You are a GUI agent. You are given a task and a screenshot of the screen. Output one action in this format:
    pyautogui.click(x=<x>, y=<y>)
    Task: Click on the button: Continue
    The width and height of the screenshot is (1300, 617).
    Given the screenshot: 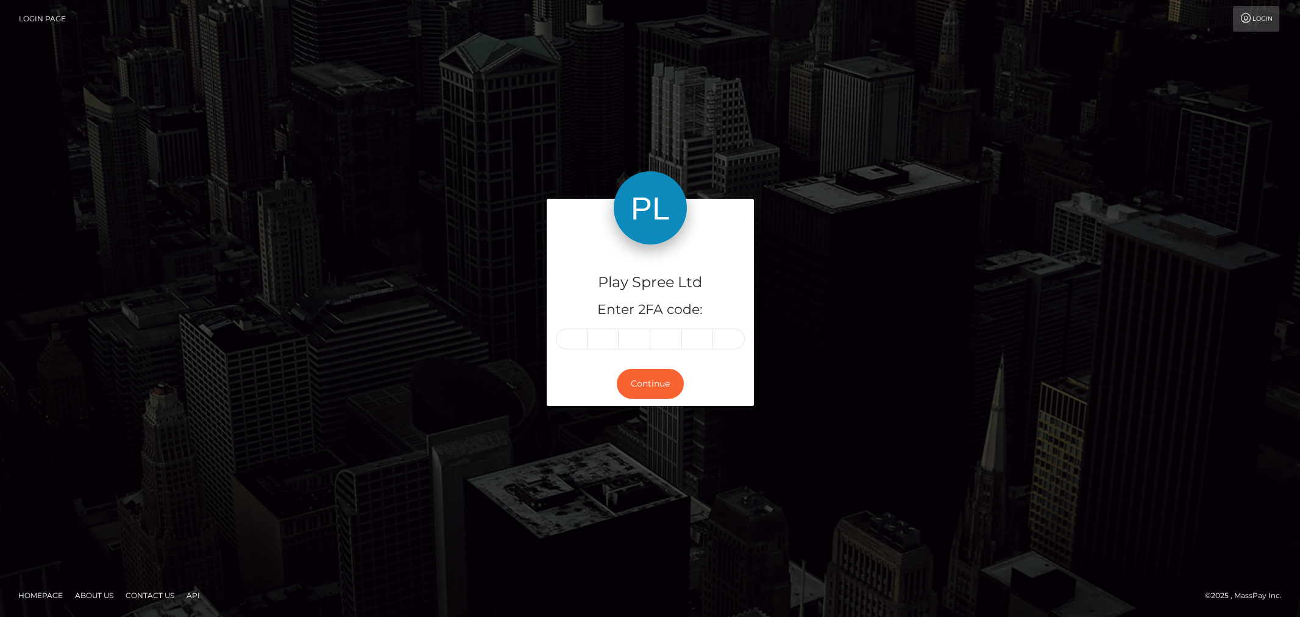 What is the action you would take?
    pyautogui.click(x=651, y=383)
    